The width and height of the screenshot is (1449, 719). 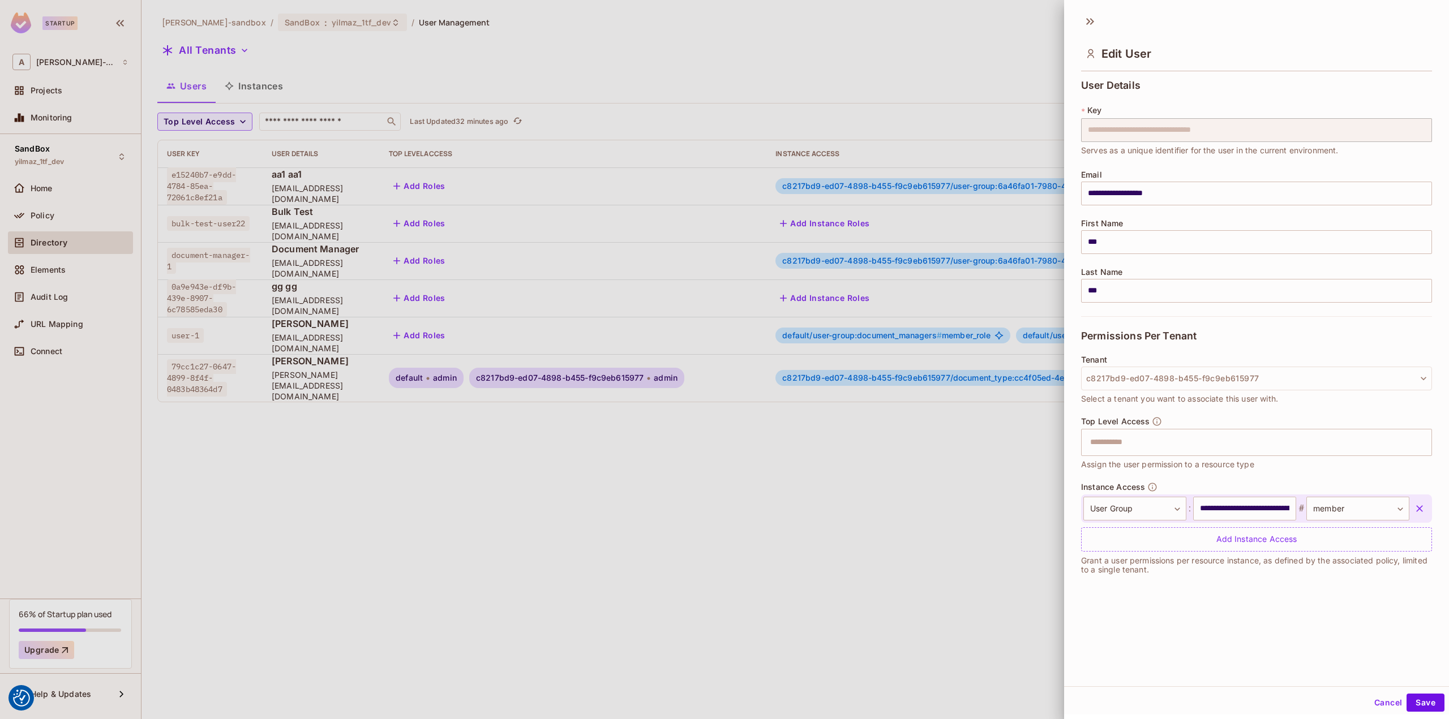 I want to click on span: Edit User, so click(x=1126, y=54).